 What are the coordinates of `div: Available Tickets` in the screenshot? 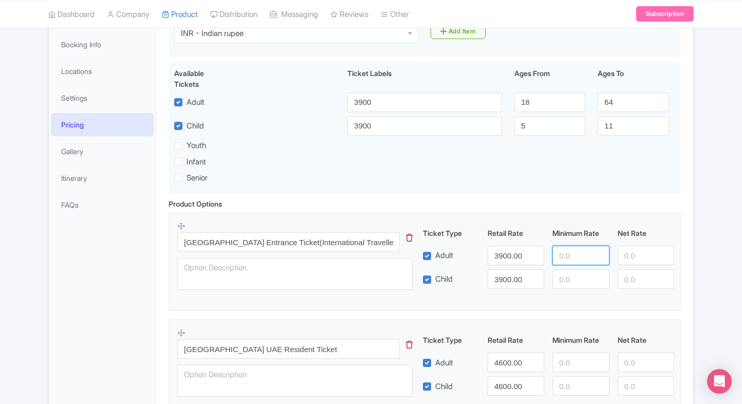 It's located at (202, 79).